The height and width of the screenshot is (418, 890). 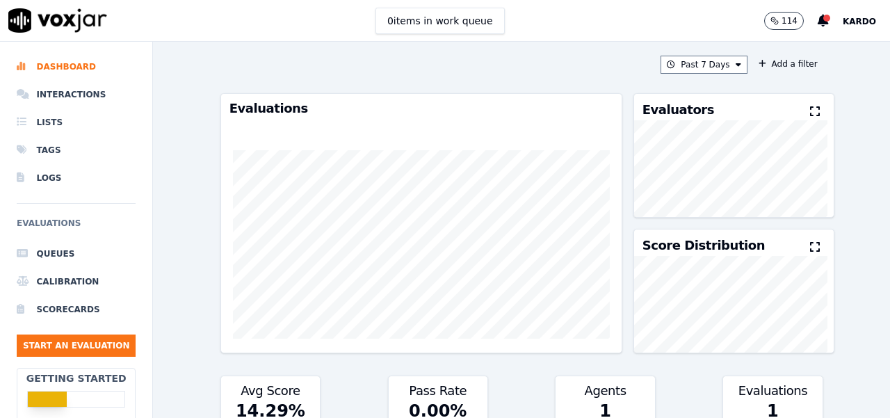 What do you see at coordinates (76, 122) in the screenshot?
I see `a: Lists` at bounding box center [76, 122].